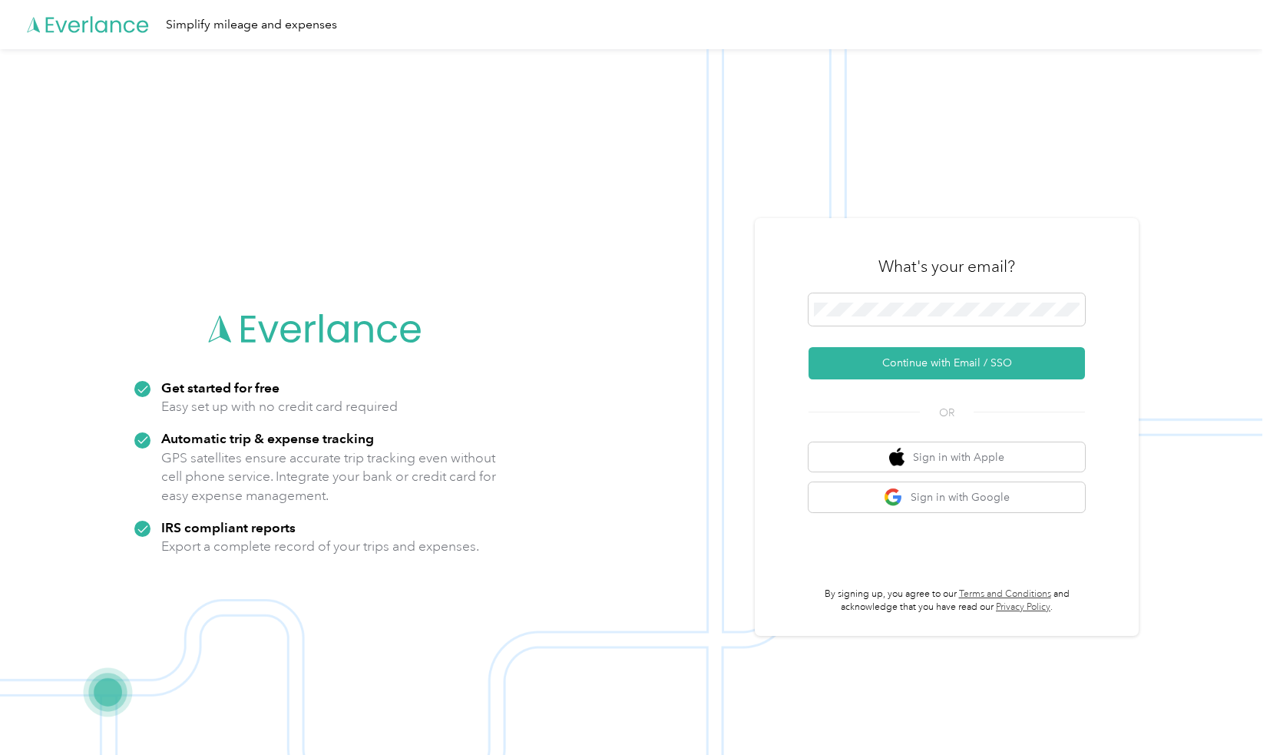 Image resolution: width=1270 pixels, height=755 pixels. I want to click on p: By signing up, you agree to our and acknowledge that you have read our ., so click(947, 600).